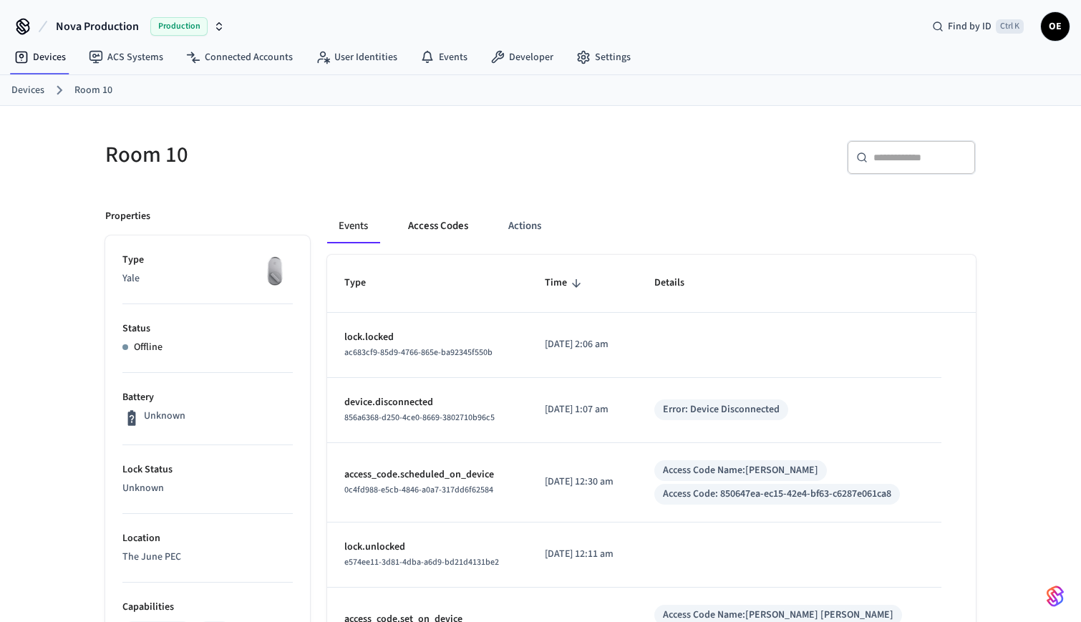 The height and width of the screenshot is (622, 1081). What do you see at coordinates (1055, 26) in the screenshot?
I see `button: OE` at bounding box center [1055, 26].